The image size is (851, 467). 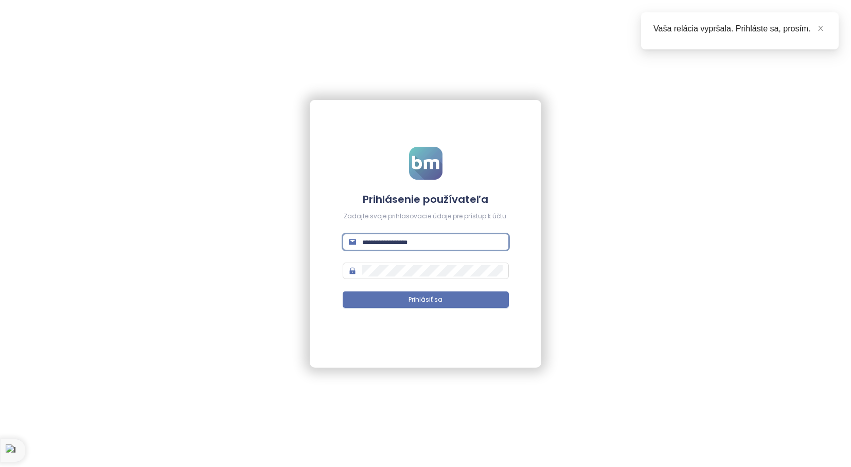 What do you see at coordinates (426, 216) in the screenshot?
I see `div: Zadajte svoje prihlasovacie údaje pre prístup k účtu.` at bounding box center [426, 216].